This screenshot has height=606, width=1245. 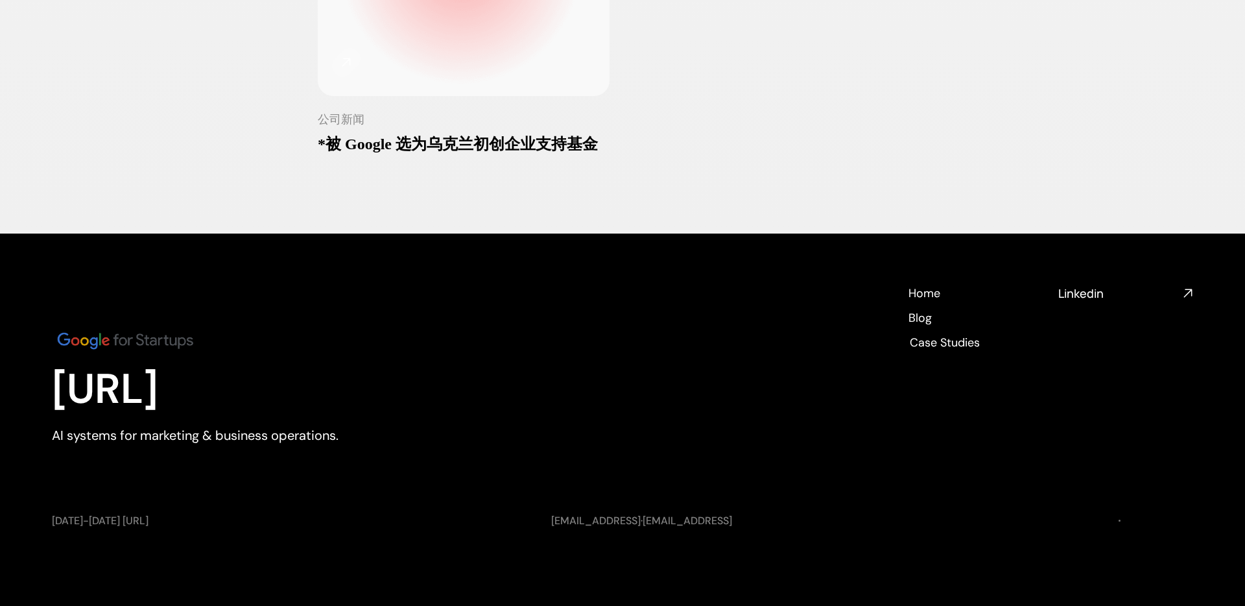 What do you see at coordinates (944, 342) in the screenshot?
I see `a: Case Studies` at bounding box center [944, 342].